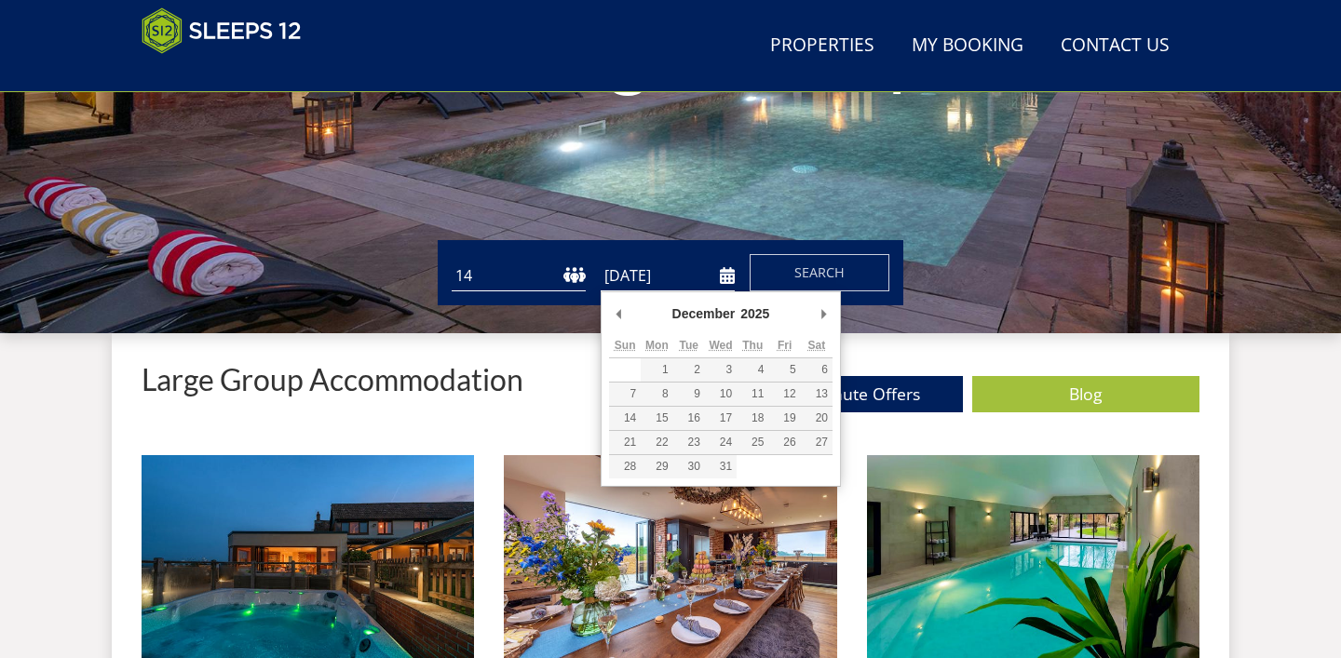 This screenshot has height=658, width=1341. I want to click on button: 19, so click(784, 418).